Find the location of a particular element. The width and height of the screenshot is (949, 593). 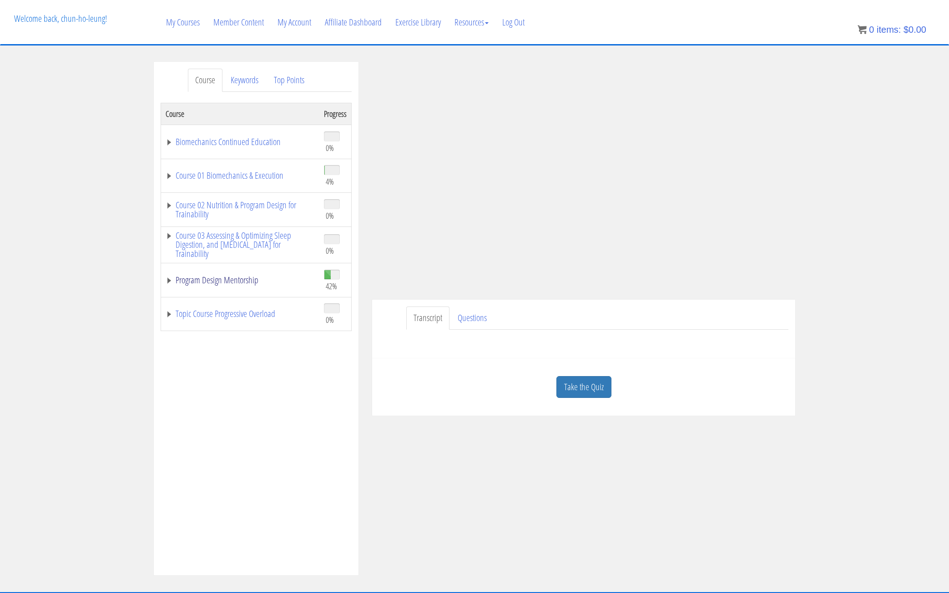

span: 0 is located at coordinates (871, 30).